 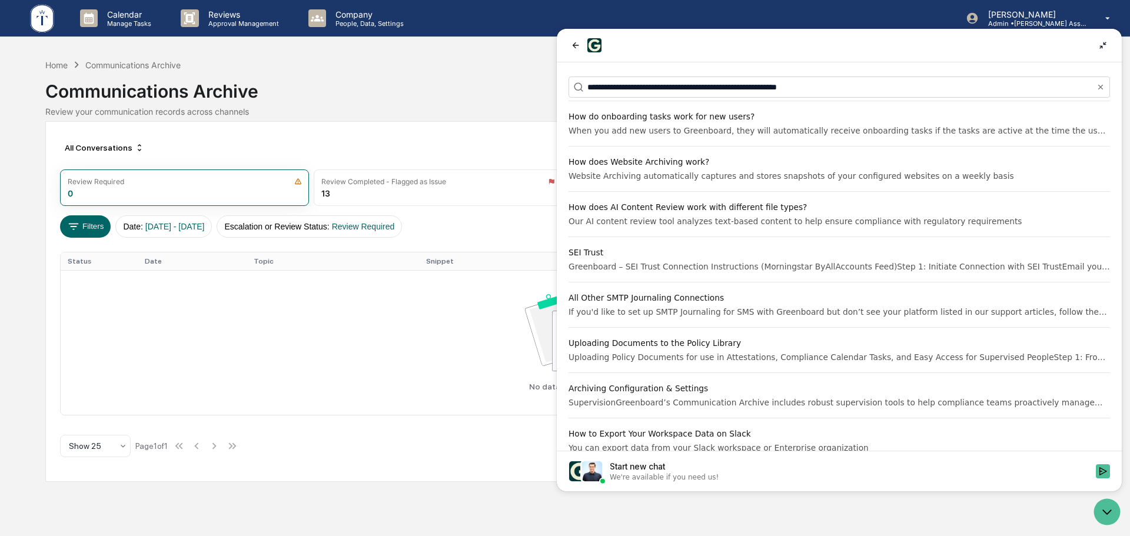 What do you see at coordinates (544, 58) in the screenshot?
I see `button: Clear` at bounding box center [544, 58].